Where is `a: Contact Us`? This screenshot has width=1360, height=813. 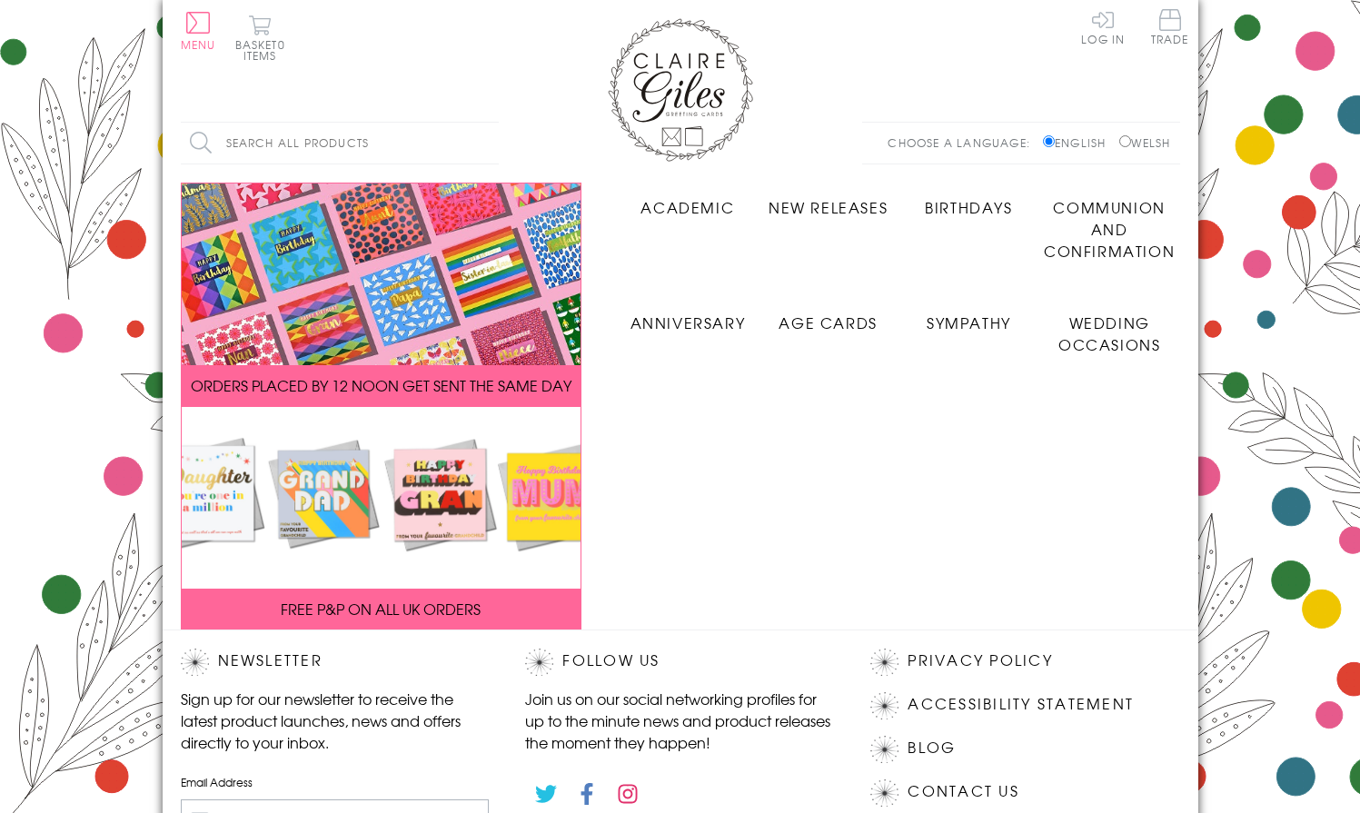
a: Contact Us is located at coordinates (963, 791).